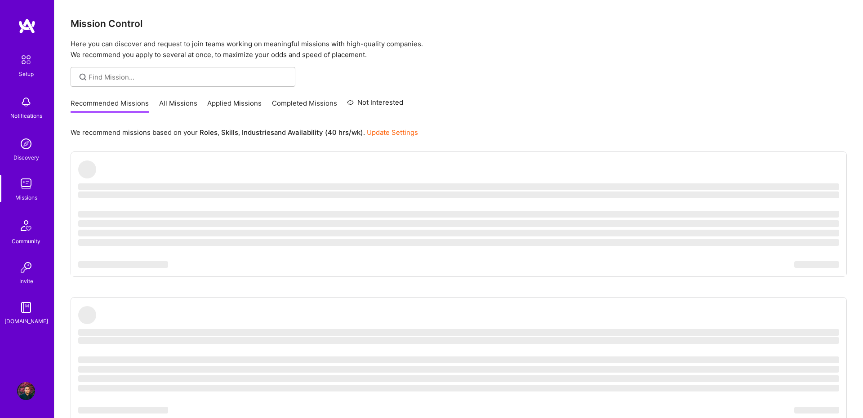  What do you see at coordinates (26, 74) in the screenshot?
I see `div: Setup` at bounding box center [26, 74].